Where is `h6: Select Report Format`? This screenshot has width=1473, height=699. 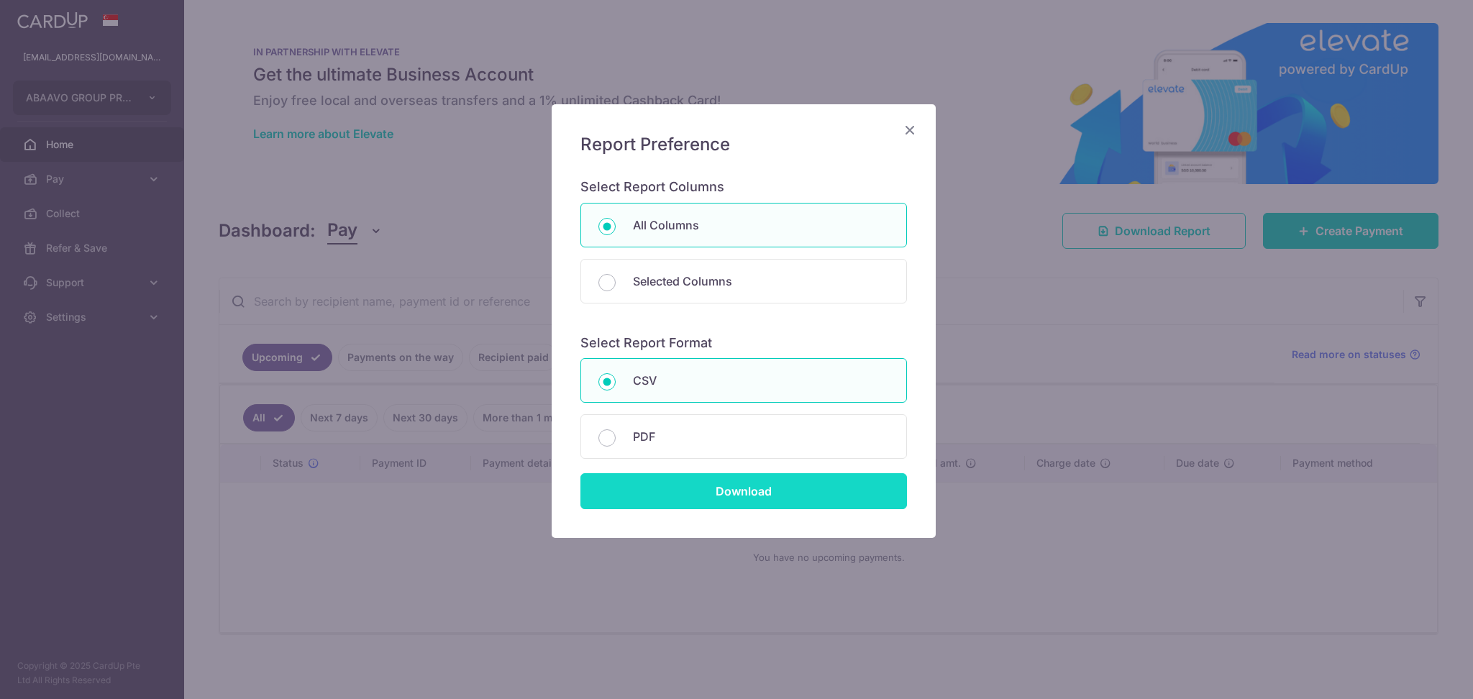 h6: Select Report Format is located at coordinates (744, 343).